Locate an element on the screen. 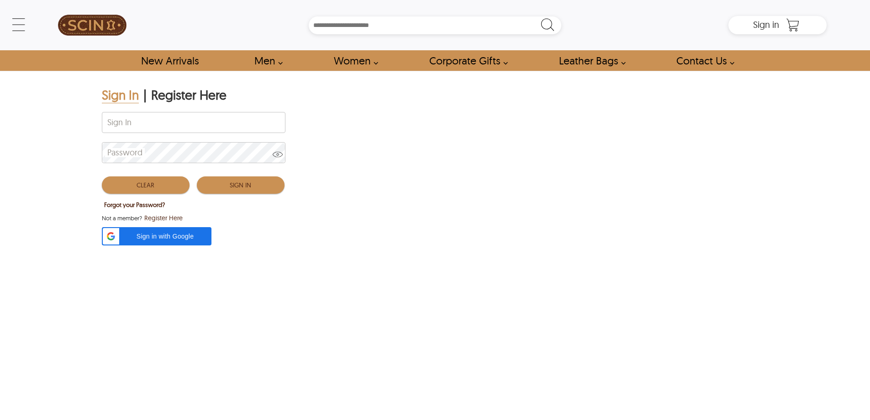 The height and width of the screenshot is (420, 870). button: Sign In is located at coordinates (241, 185).